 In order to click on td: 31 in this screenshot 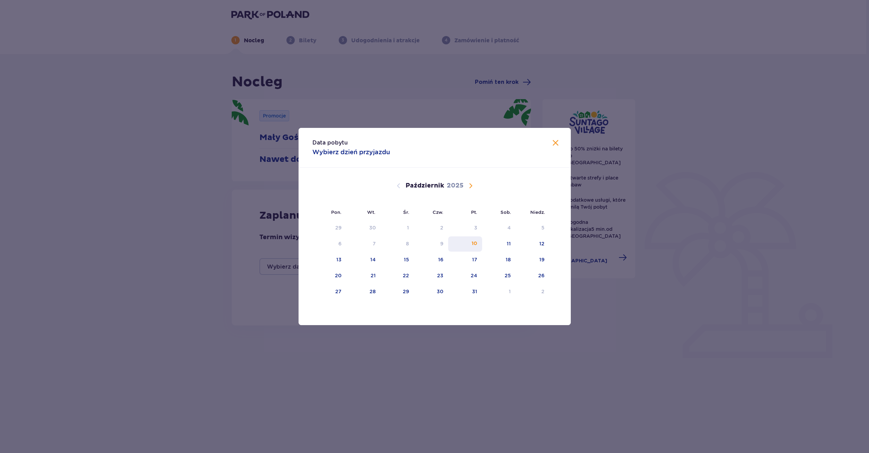, I will do `click(465, 292)`.